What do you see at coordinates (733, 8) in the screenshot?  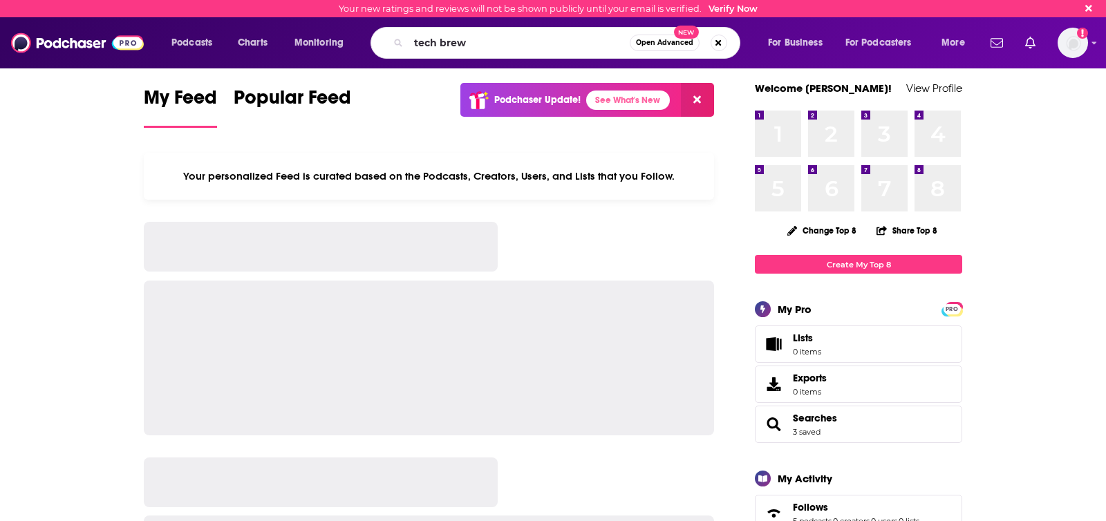 I see `a: Verify Now` at bounding box center [733, 8].